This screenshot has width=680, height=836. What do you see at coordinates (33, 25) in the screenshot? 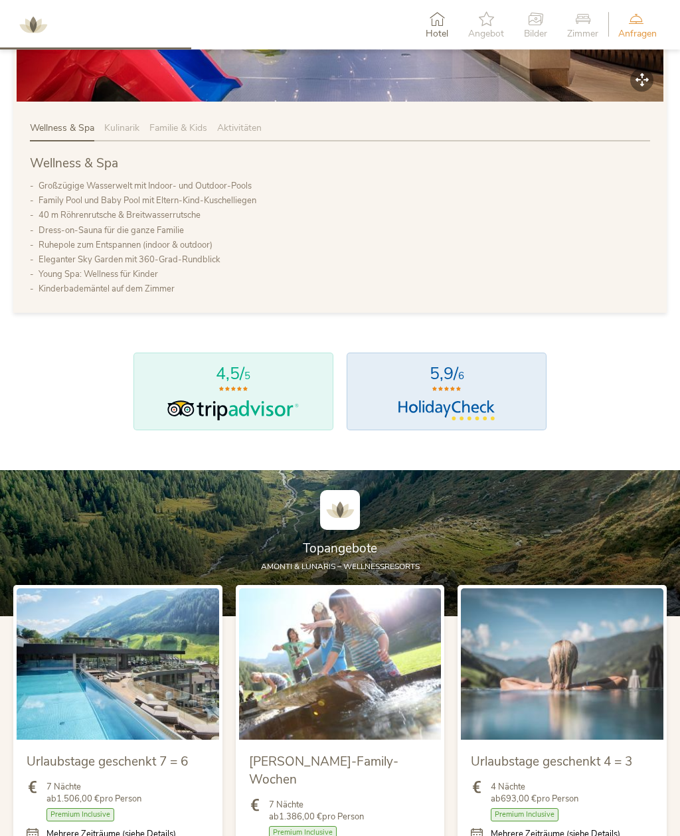
I see `a: AMONTI & LUNARIS Wellnessresort` at bounding box center [33, 25].